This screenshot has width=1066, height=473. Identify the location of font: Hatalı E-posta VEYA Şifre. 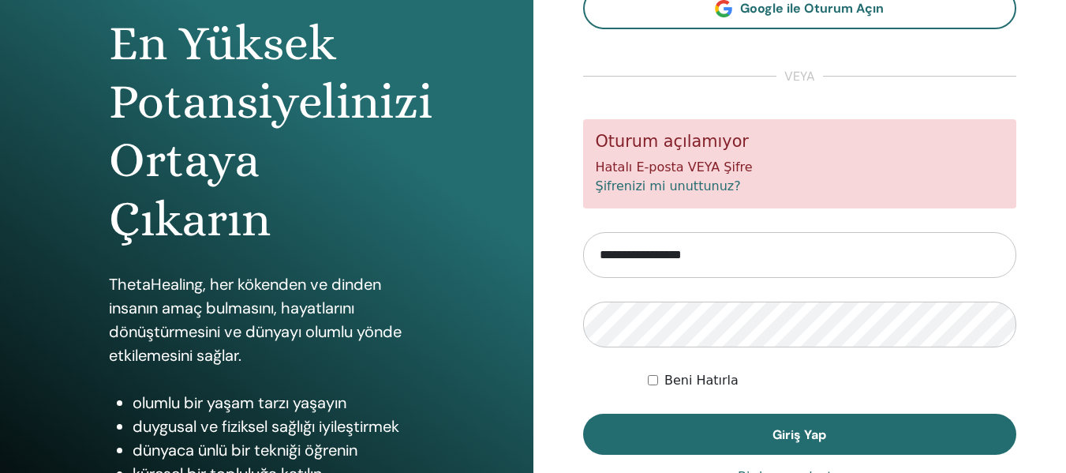
(674, 167).